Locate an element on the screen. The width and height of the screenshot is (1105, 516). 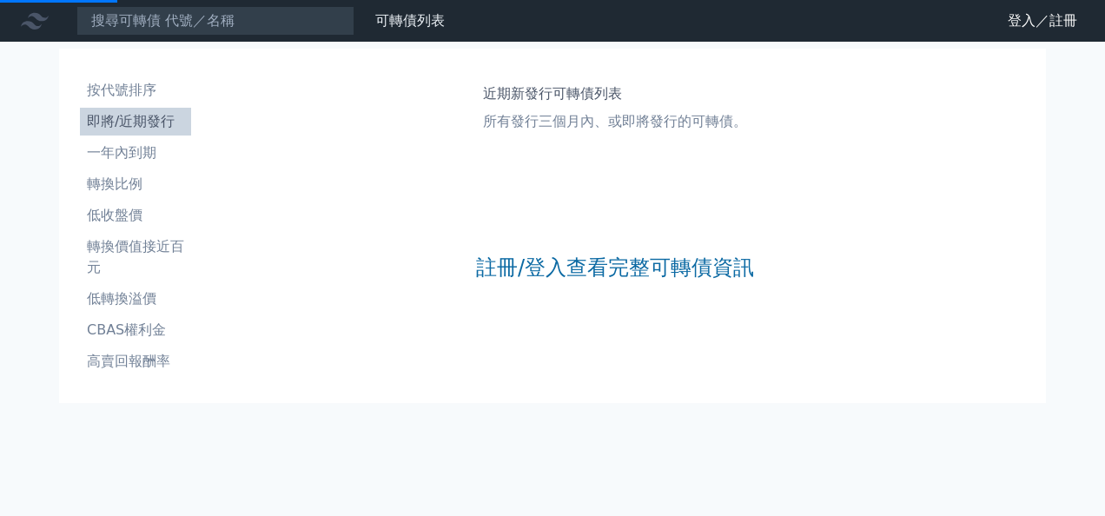
a: 按代號排序 is located at coordinates (135, 90).